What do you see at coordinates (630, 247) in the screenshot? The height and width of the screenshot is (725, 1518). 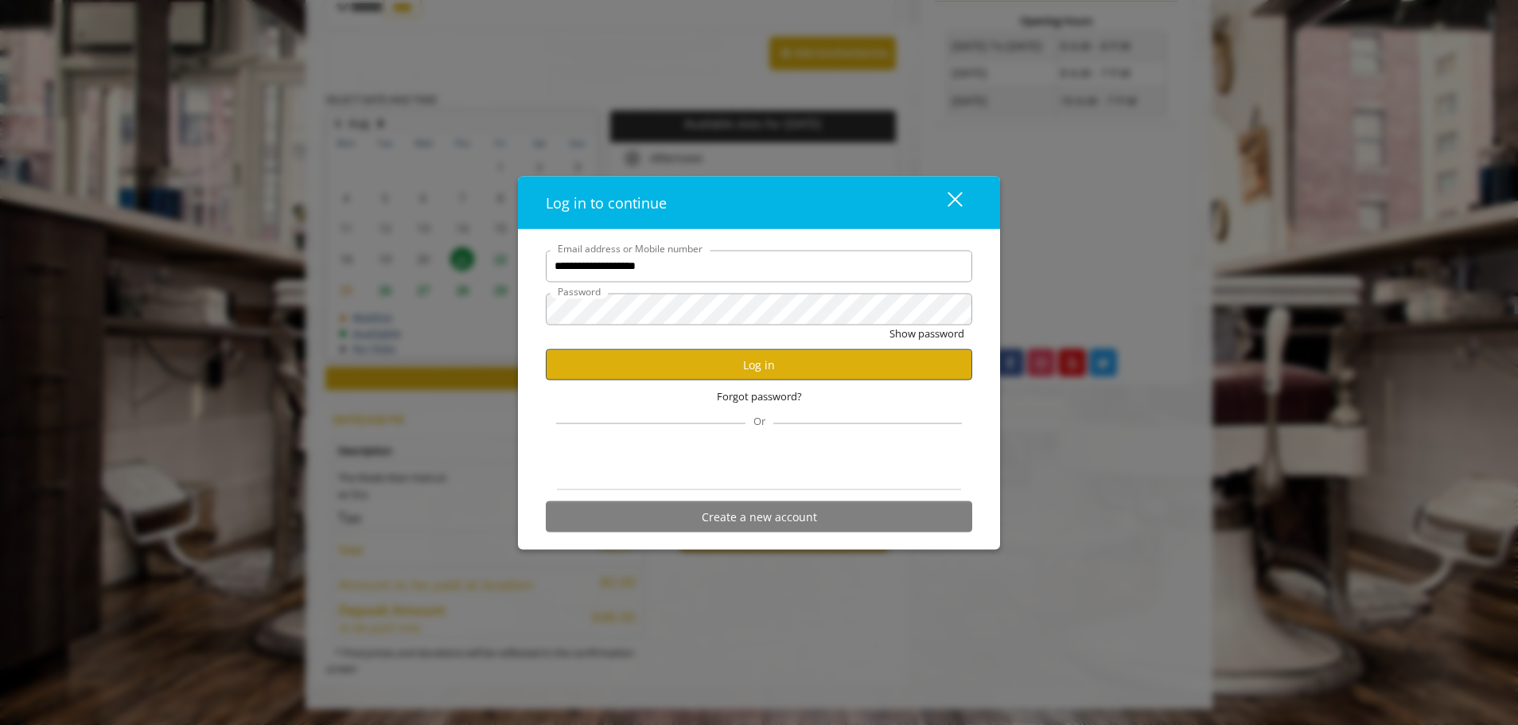 I see `label: Email address or Mobile number` at bounding box center [630, 247].